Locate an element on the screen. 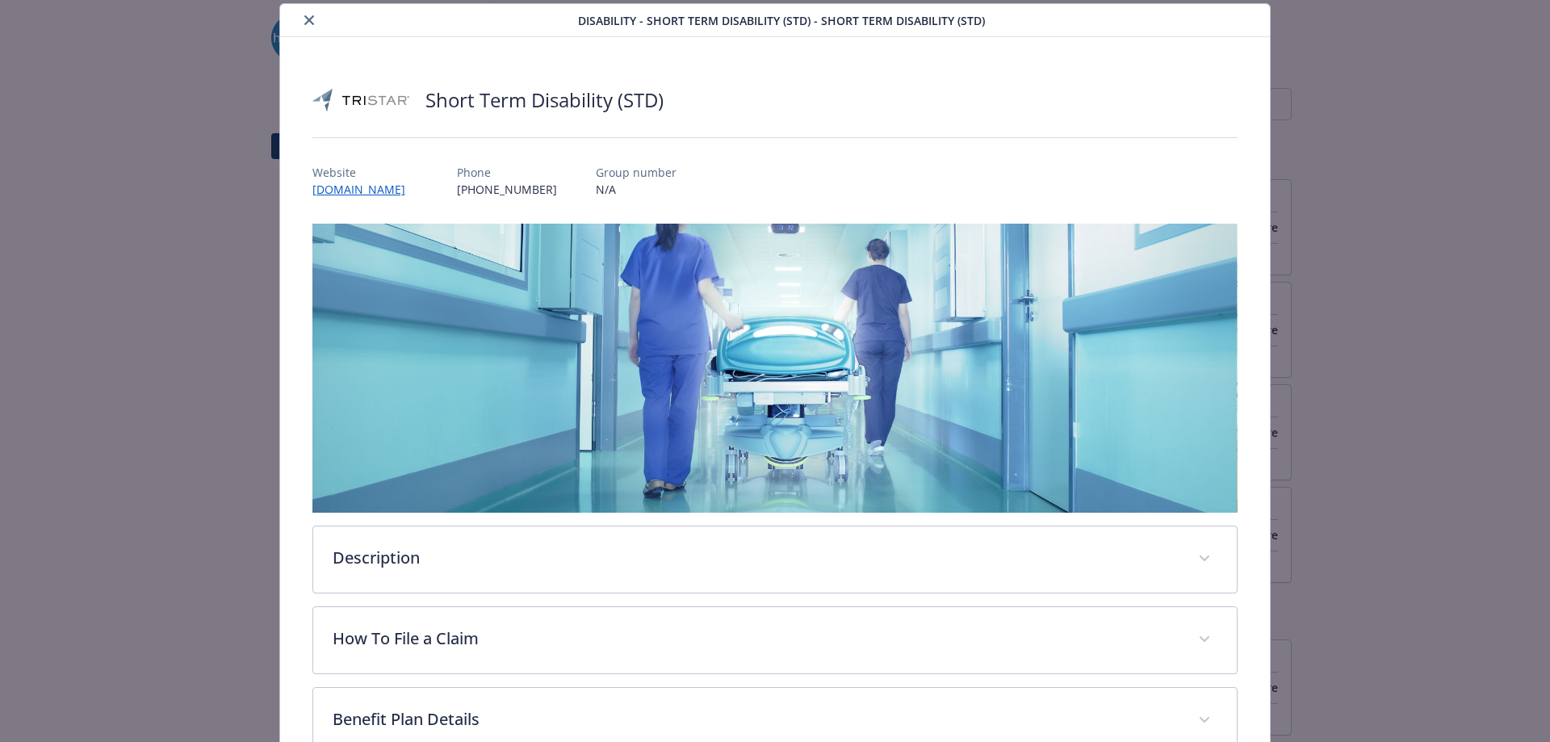  p: Description is located at coordinates (755, 558).